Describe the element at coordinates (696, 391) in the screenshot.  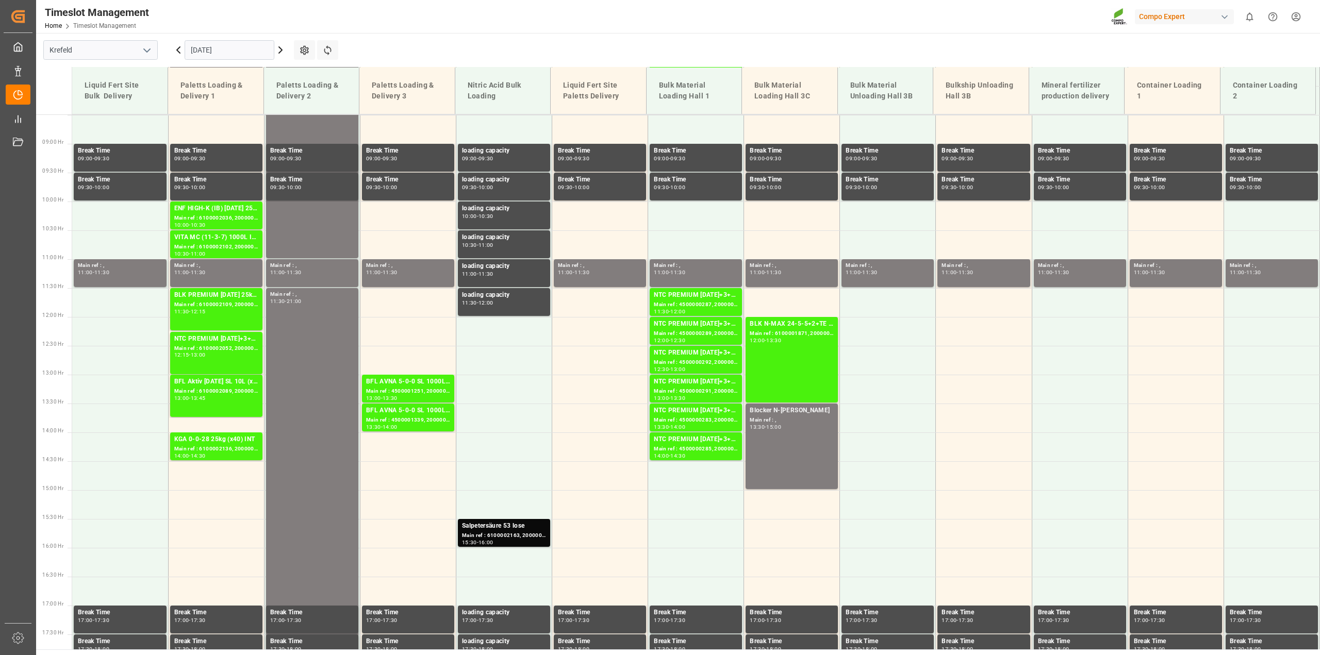
I see `div: Main ref : 4500000291, 2000000239` at that location.